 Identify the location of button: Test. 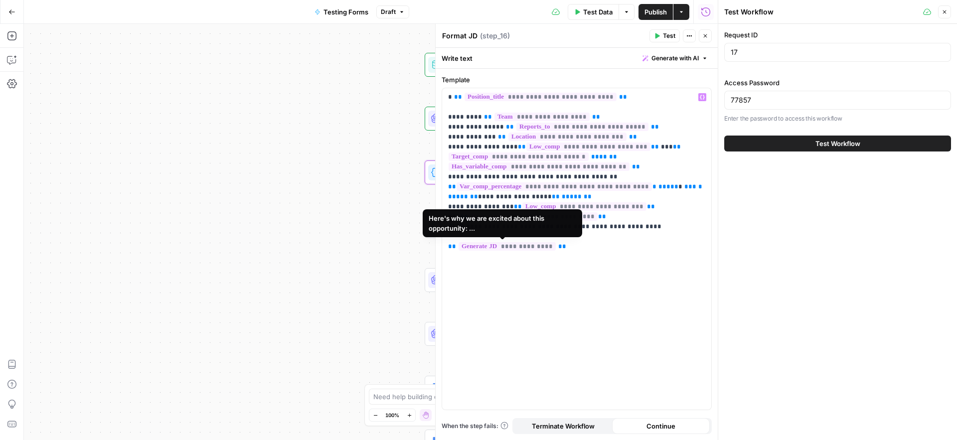
(664, 36).